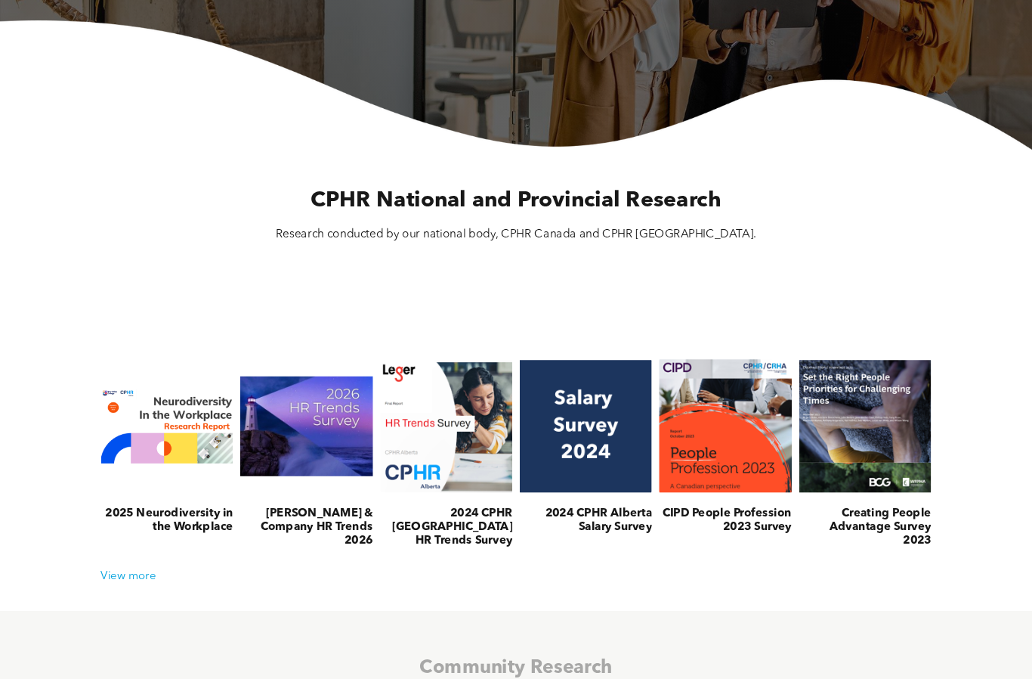 The height and width of the screenshot is (679, 1032). What do you see at coordinates (516, 577) in the screenshot?
I see `div: View more` at bounding box center [516, 577].